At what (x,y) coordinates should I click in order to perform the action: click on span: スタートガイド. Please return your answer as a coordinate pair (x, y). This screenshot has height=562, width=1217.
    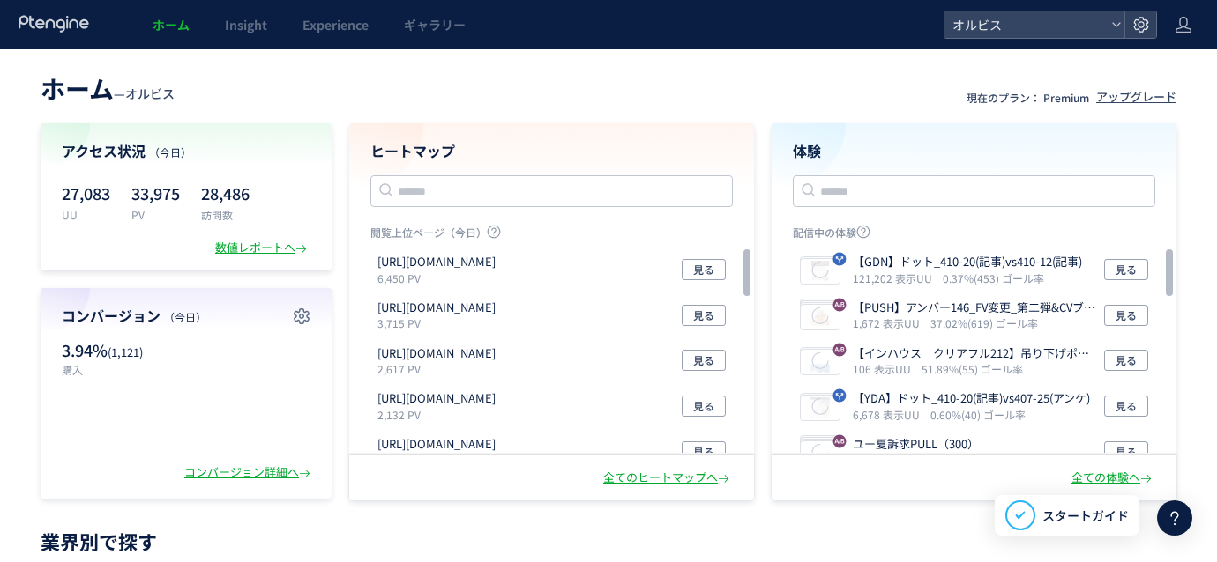
    Looking at the image, I should click on (1085, 516).